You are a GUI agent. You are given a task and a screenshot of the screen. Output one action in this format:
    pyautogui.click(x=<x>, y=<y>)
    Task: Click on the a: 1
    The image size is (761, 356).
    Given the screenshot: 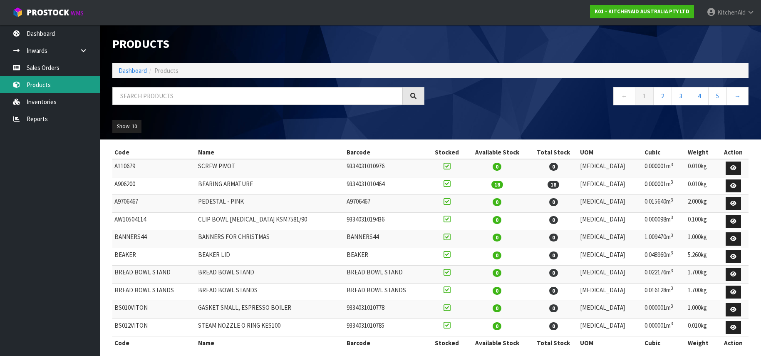 What is the action you would take?
    pyautogui.click(x=644, y=96)
    